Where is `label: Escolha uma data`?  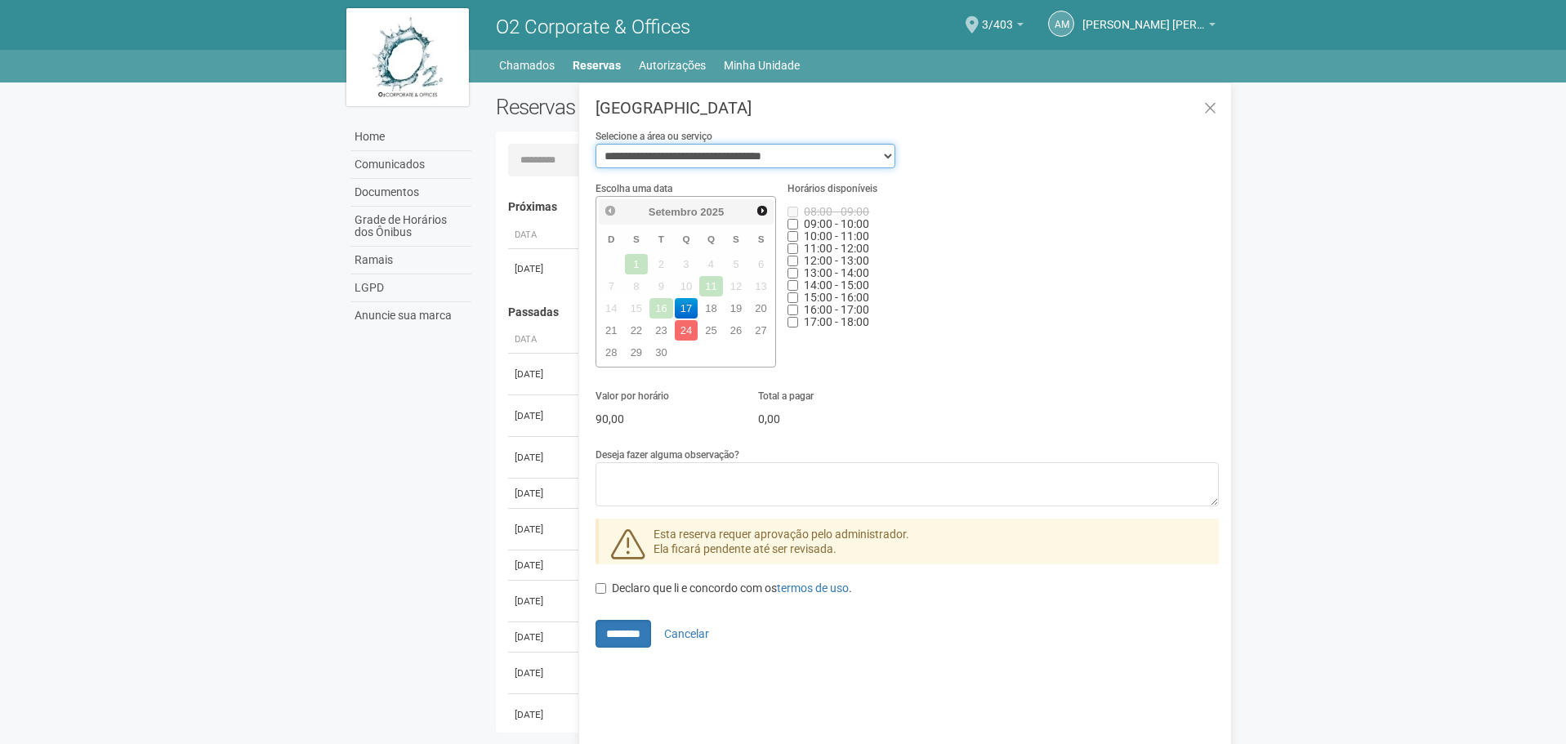 label: Escolha uma data is located at coordinates (634, 189).